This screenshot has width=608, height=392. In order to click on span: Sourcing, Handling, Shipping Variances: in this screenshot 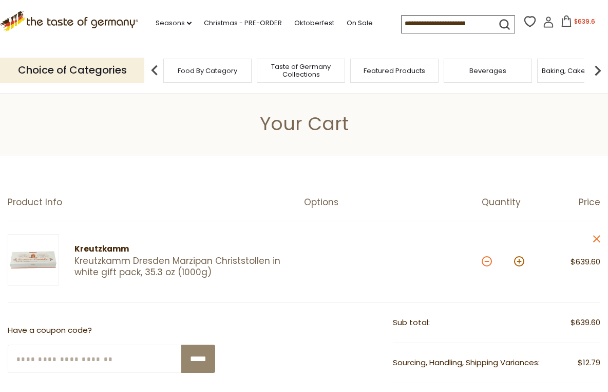, I will do `click(467, 362)`.